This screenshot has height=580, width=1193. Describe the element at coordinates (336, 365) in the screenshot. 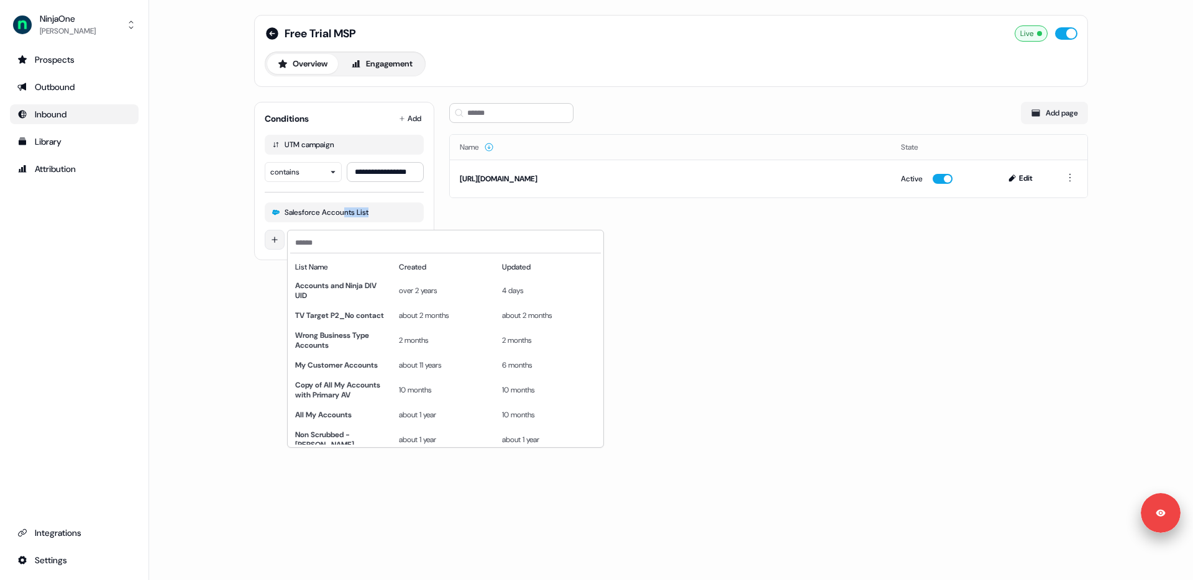

I see `span: My Customer Accounts` at that location.